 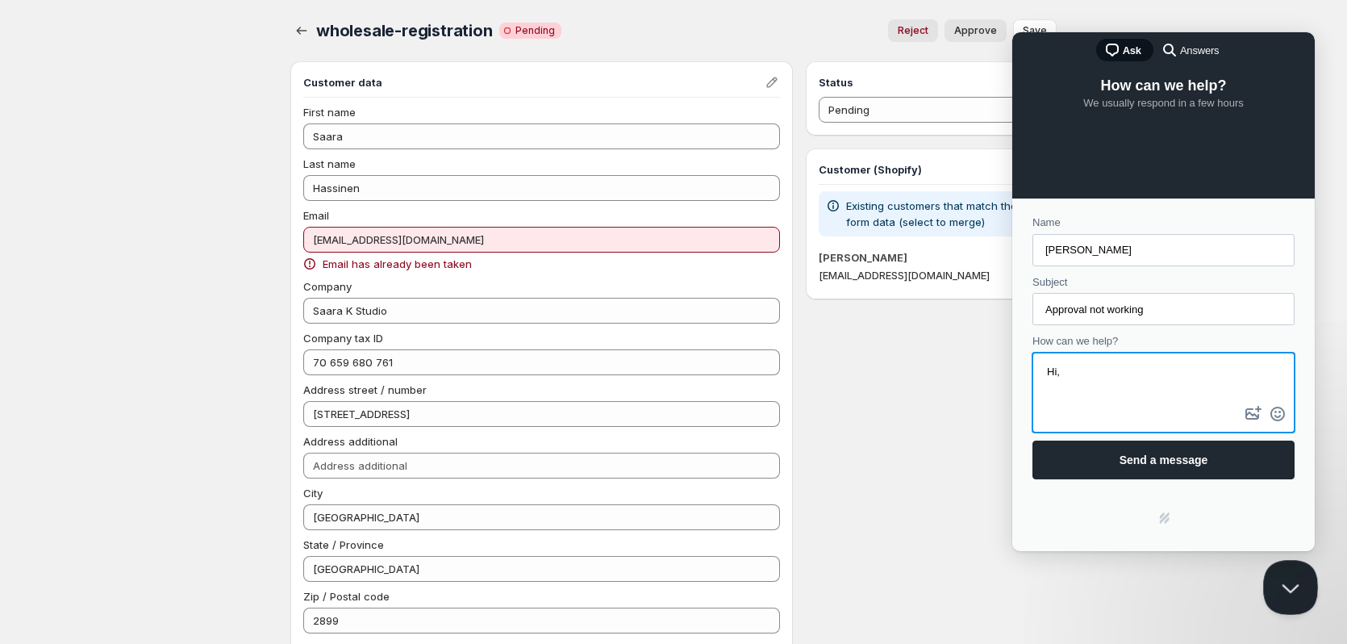 I want to click on input: First name, so click(x=541, y=136).